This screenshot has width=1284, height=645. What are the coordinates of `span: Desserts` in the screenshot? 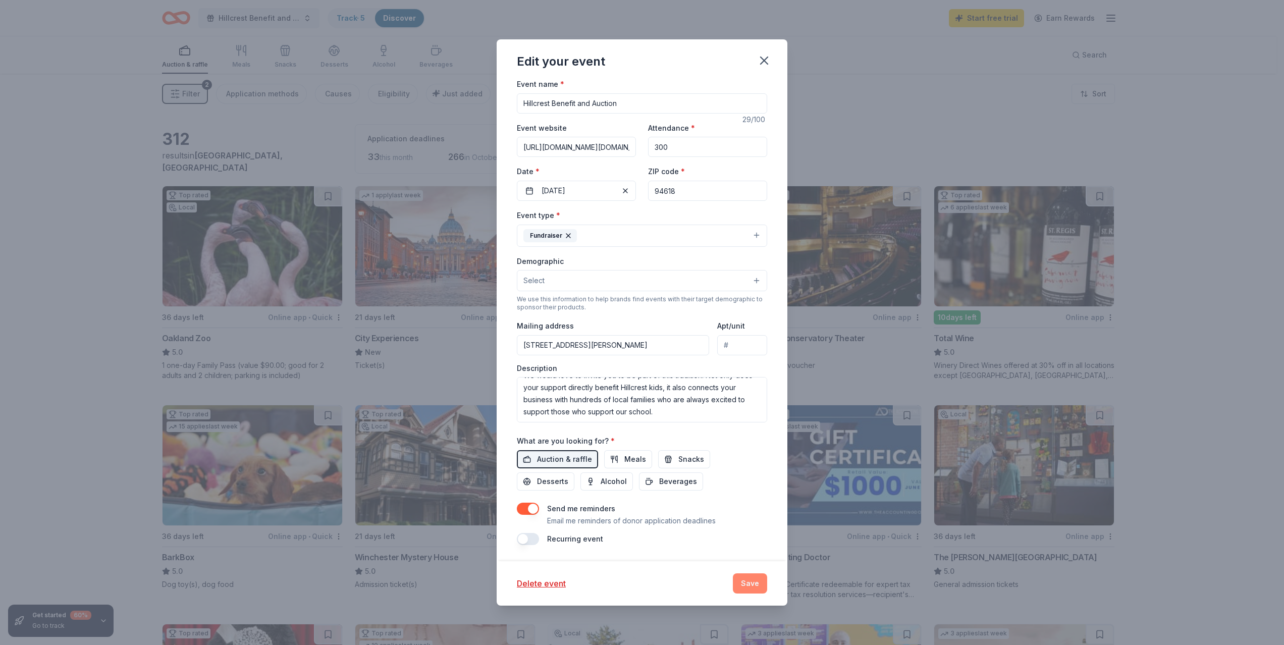 It's located at (553, 482).